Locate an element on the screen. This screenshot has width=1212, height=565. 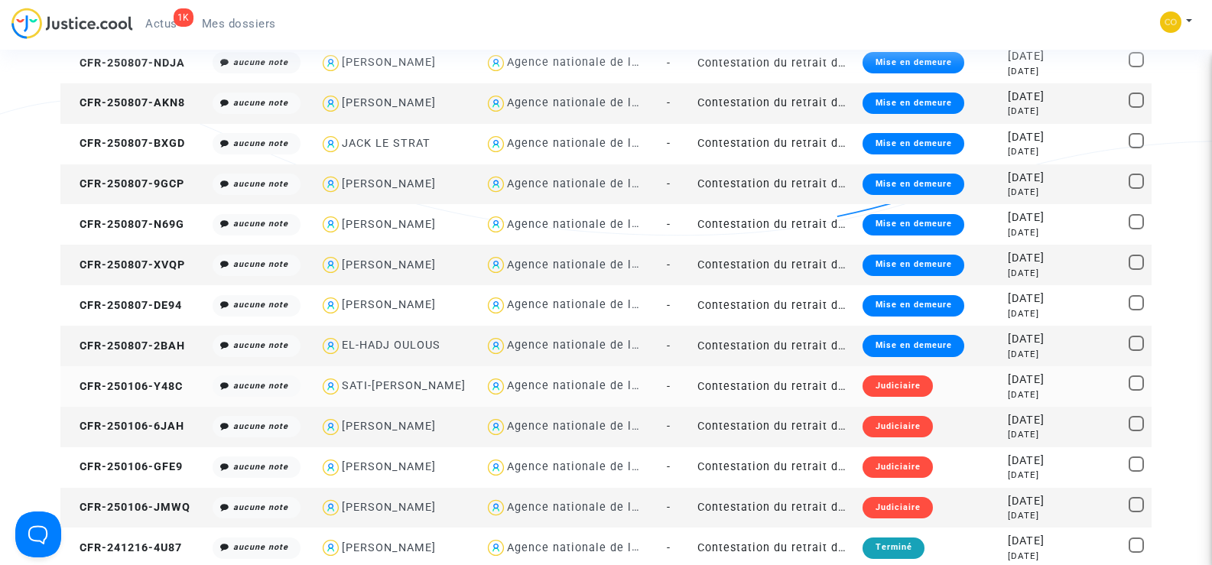
span: CFR-241216-4U87 is located at coordinates (124, 547).